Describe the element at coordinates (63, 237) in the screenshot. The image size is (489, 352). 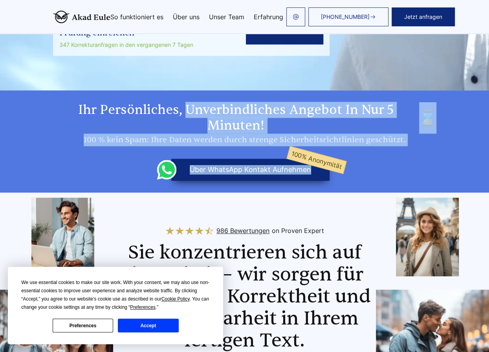
I see `img: img2` at that location.